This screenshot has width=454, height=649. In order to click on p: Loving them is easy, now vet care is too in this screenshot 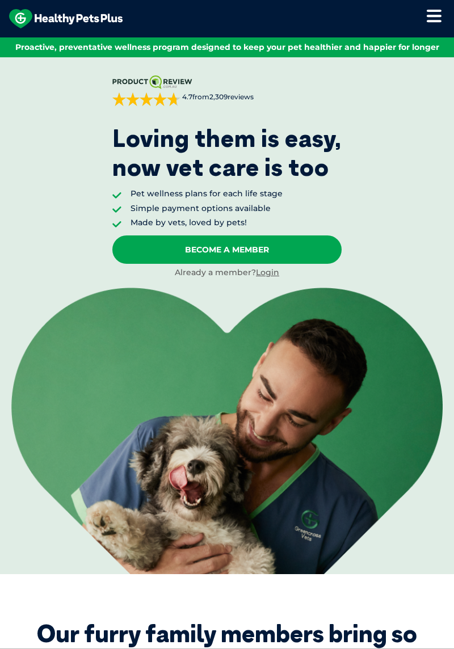, I will do `click(227, 153)`.